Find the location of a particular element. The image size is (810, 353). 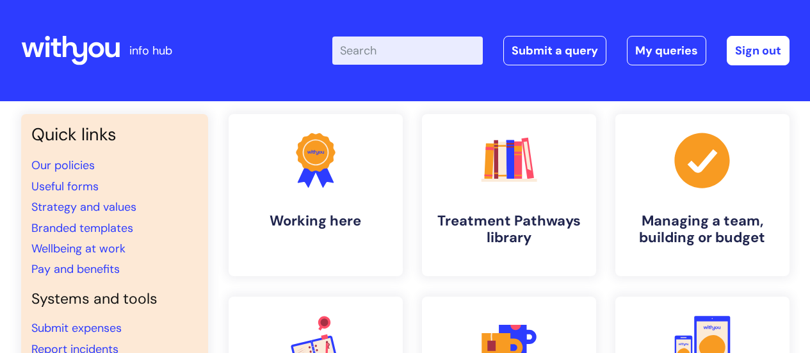

a: Sign out is located at coordinates (758, 51).